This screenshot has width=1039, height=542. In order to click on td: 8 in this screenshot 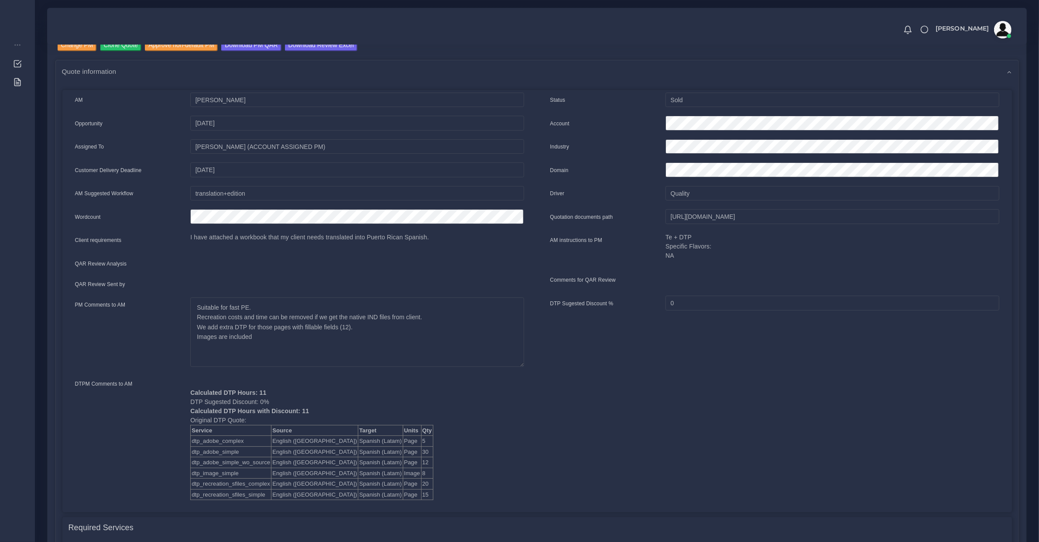, I will do `click(427, 473)`.